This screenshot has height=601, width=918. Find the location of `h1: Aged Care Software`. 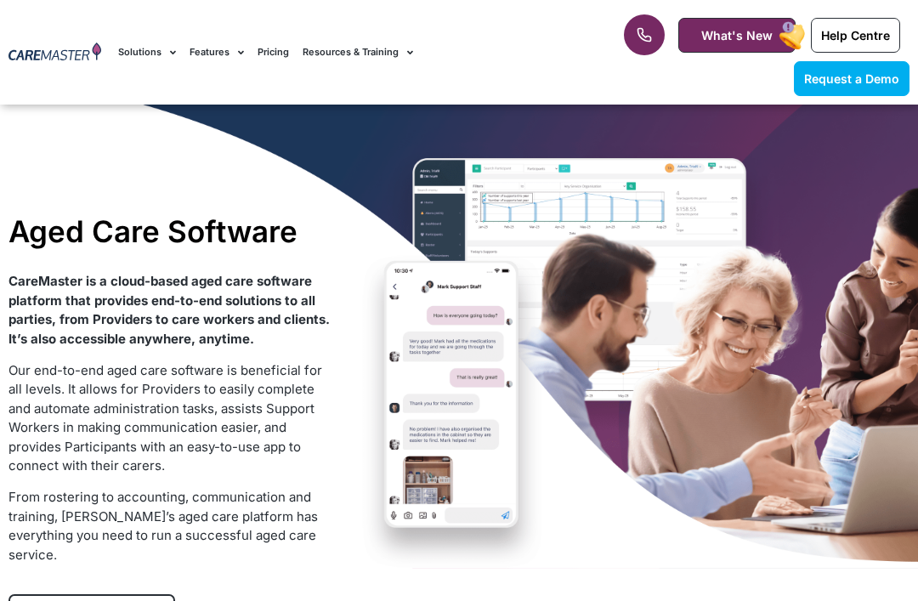

h1: Aged Care Software is located at coordinates (170, 231).